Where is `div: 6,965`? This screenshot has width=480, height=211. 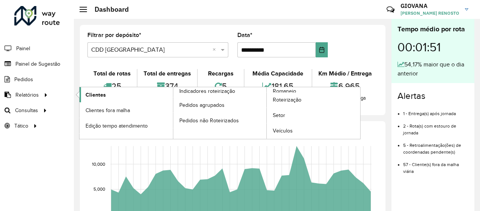 div: 6,965 is located at coordinates (345, 86).